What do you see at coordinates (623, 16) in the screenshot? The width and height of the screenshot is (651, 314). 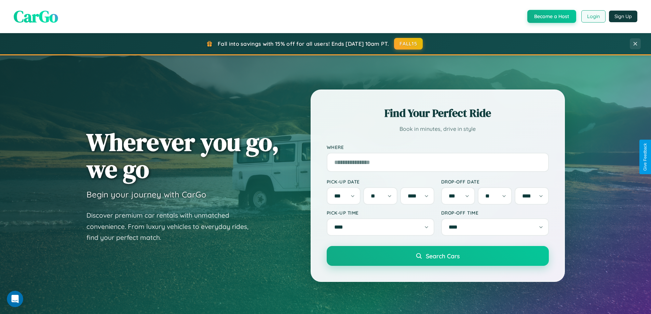 I see `button: Sign Up` at bounding box center [623, 16].